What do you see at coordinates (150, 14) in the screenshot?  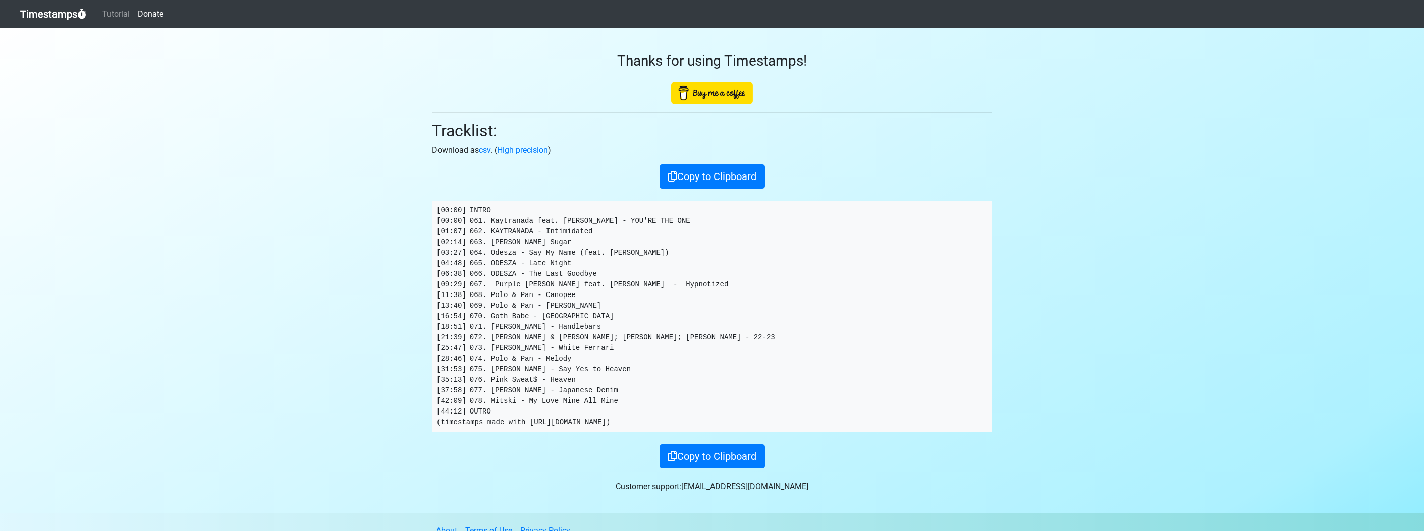 I see `a: Donate` at bounding box center [150, 14].